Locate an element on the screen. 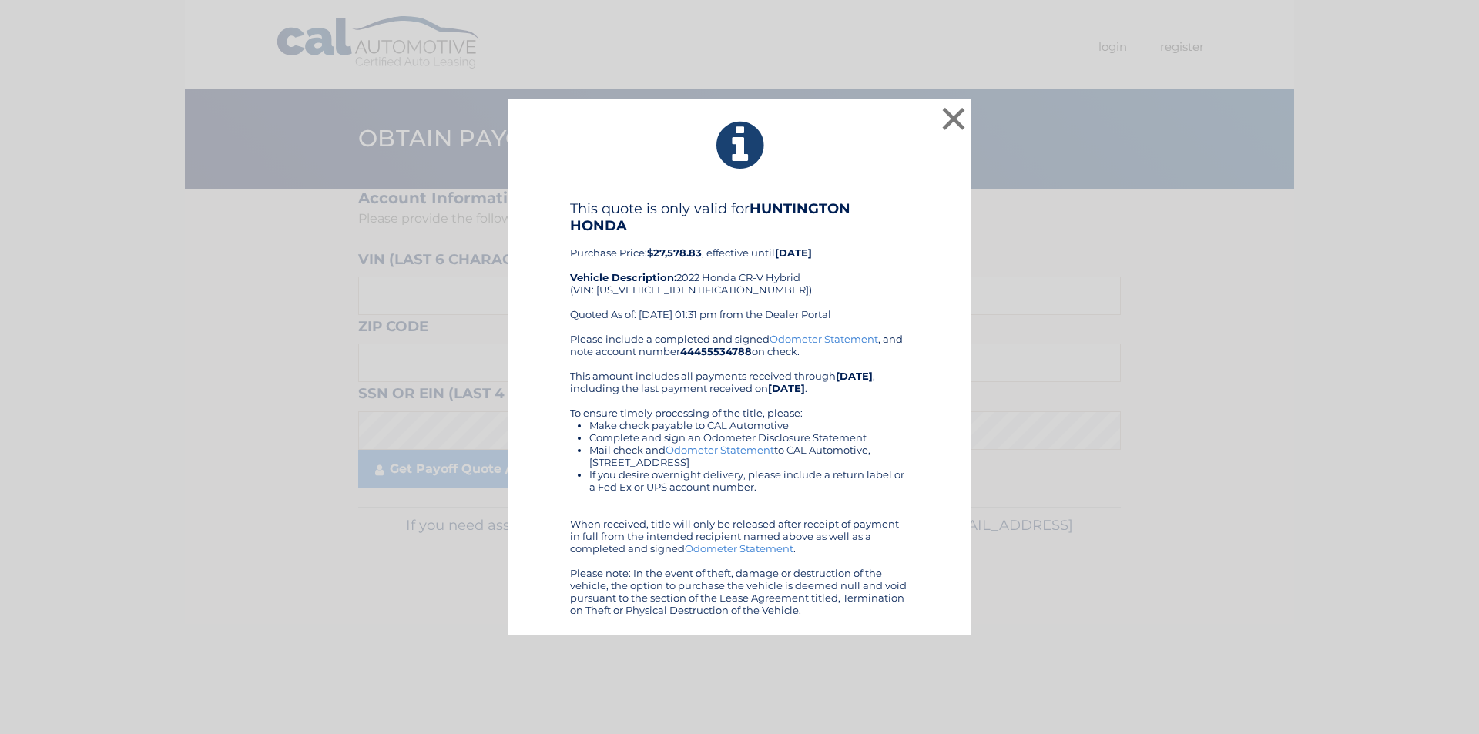 This screenshot has width=1479, height=734. b: HUNTINGTON HONDA is located at coordinates (710, 217).